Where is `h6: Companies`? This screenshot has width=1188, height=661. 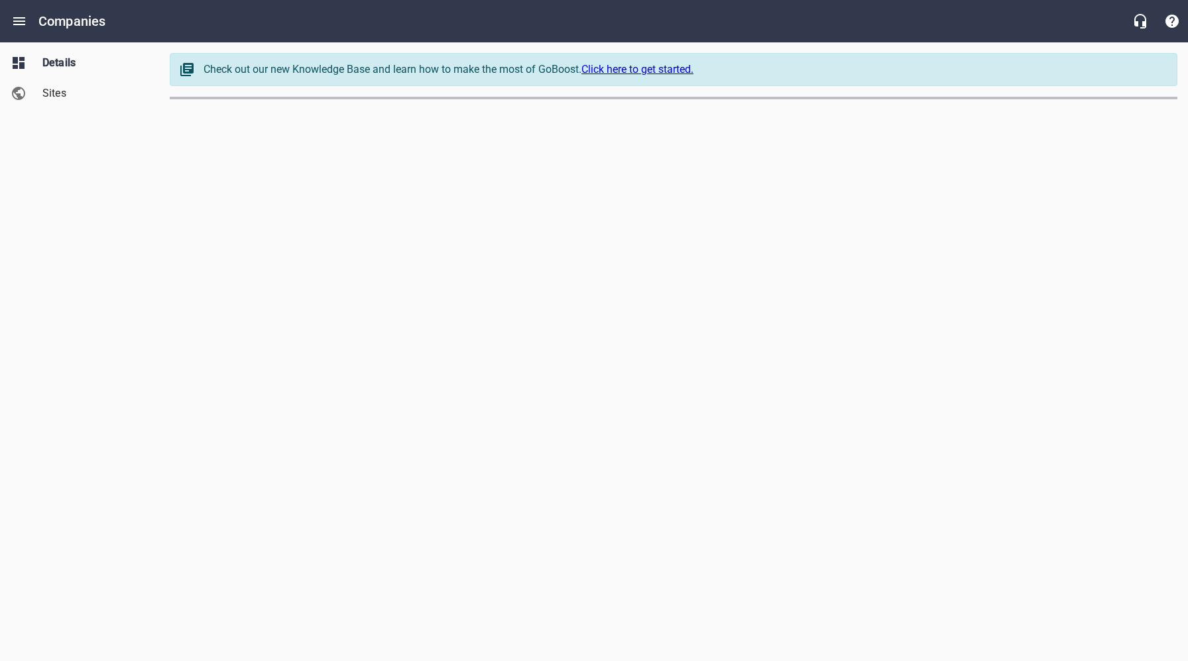 h6: Companies is located at coordinates (72, 21).